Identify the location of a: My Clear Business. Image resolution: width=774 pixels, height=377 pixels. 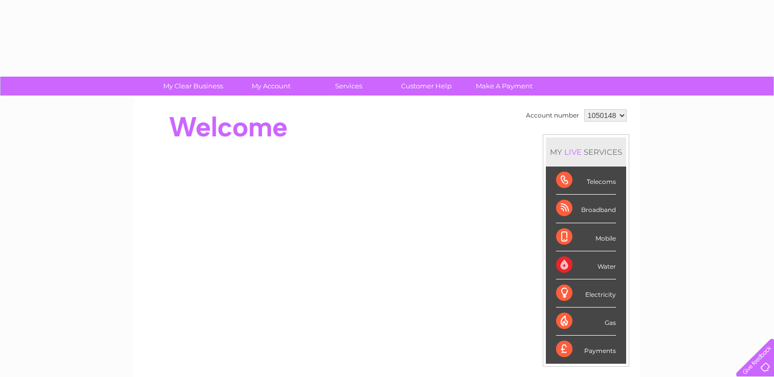
(193, 86).